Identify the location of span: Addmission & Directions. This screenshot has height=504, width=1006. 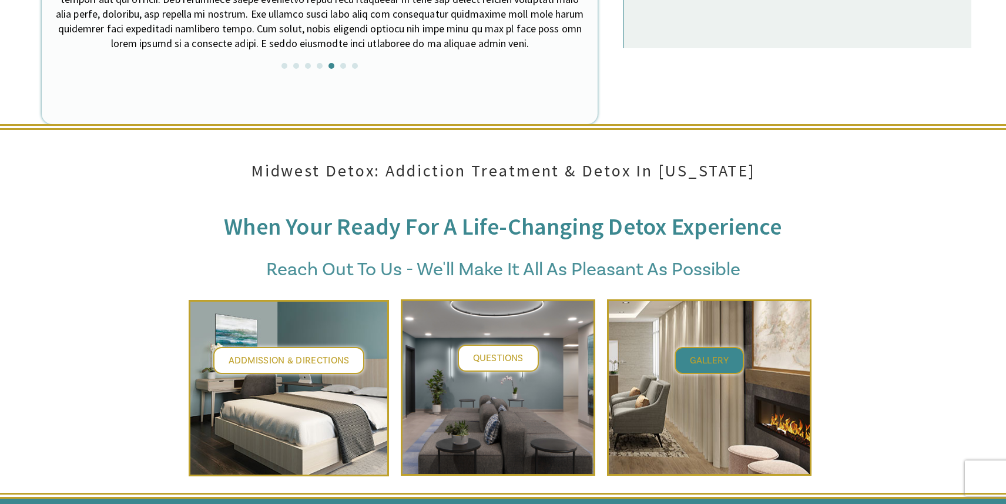
(289, 360).